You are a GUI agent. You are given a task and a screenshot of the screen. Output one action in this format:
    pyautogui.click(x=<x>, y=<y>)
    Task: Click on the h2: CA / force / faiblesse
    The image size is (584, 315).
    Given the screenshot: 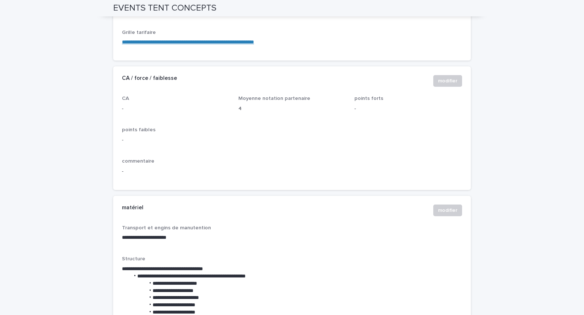 What is the action you would take?
    pyautogui.click(x=149, y=78)
    